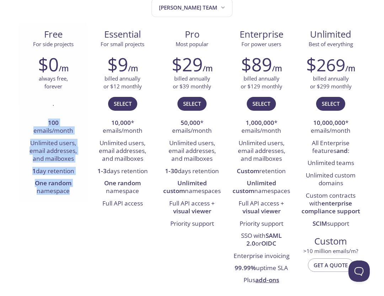  Describe the element at coordinates (192, 82) in the screenshot. I see `p: billed annually or $39 monthly` at that location.